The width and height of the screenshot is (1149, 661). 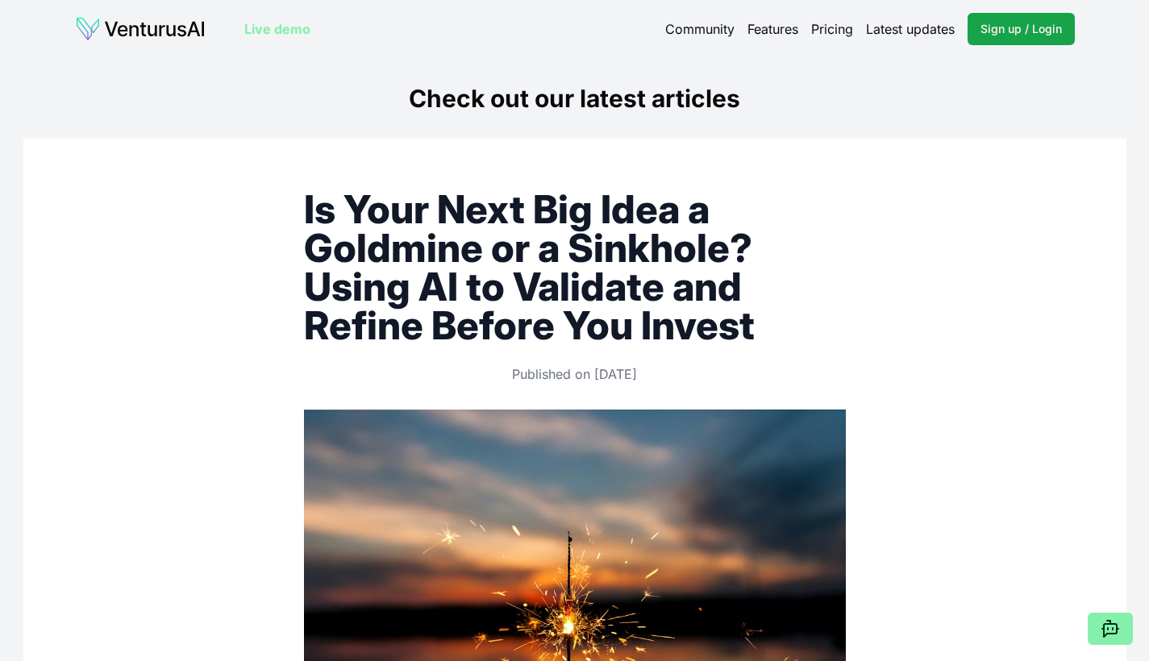 What do you see at coordinates (700, 29) in the screenshot?
I see `a: Community` at bounding box center [700, 29].